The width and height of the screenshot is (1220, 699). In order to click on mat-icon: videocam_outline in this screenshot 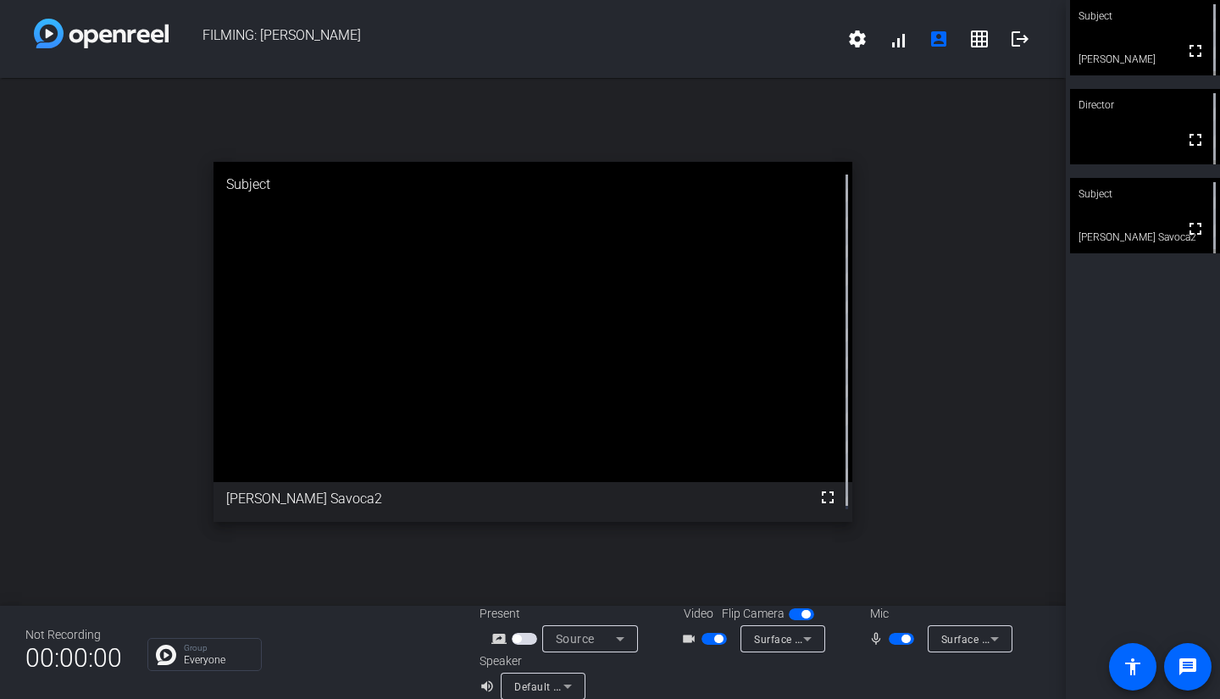, I will do `click(692, 639)`.